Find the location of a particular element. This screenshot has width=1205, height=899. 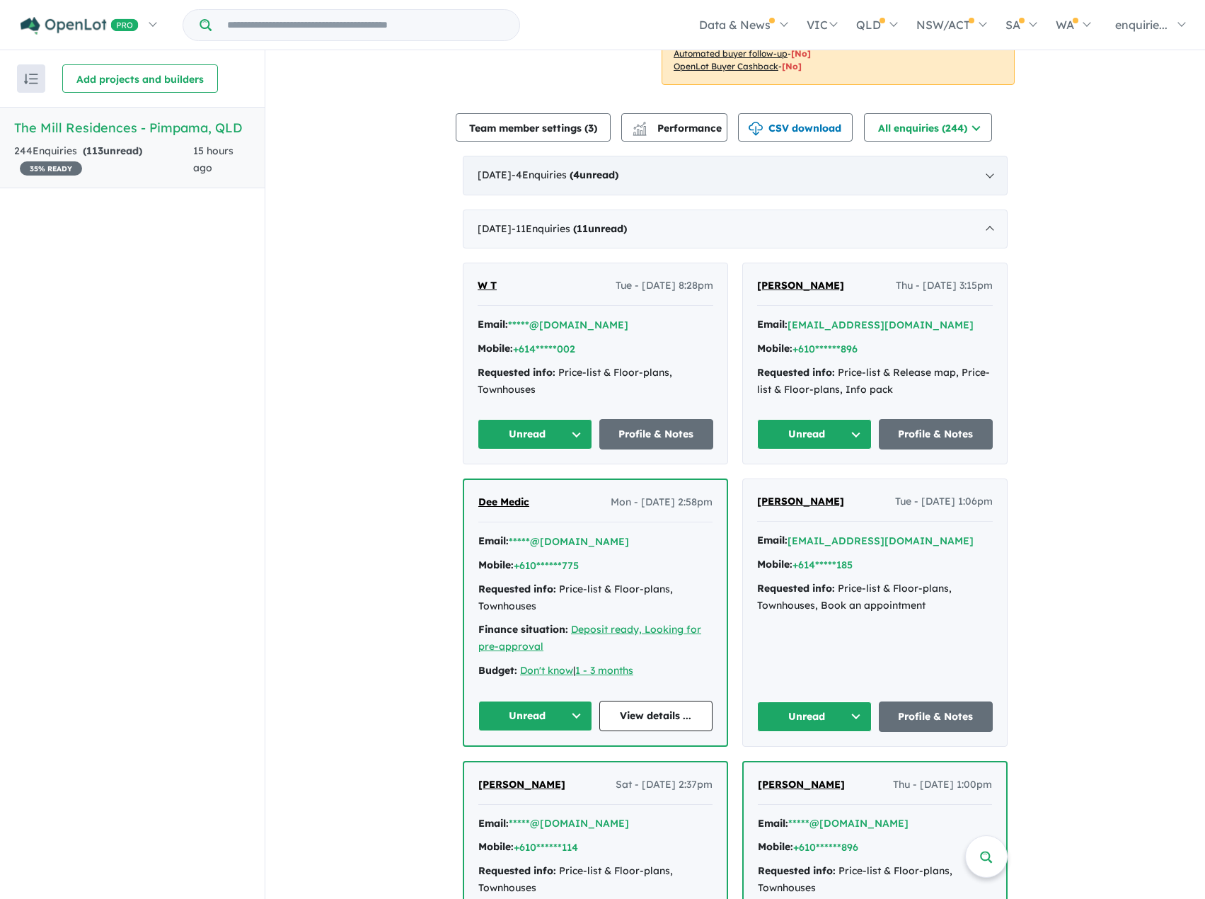

span: 15 hours ago is located at coordinates (213, 159).